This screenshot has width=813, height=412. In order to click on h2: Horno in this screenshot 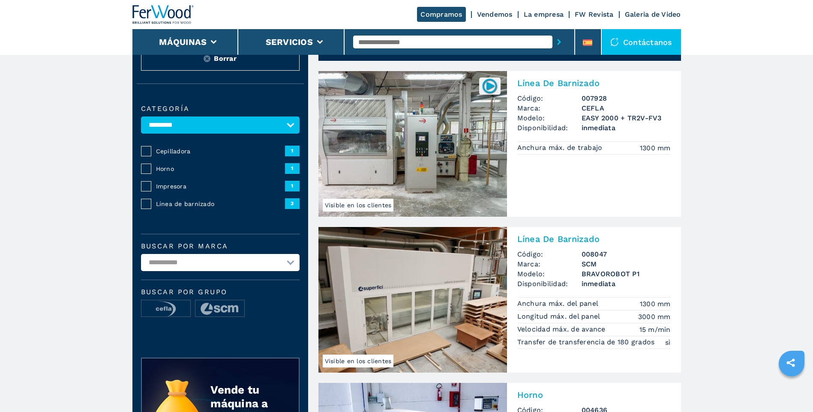, I will do `click(594, 395)`.